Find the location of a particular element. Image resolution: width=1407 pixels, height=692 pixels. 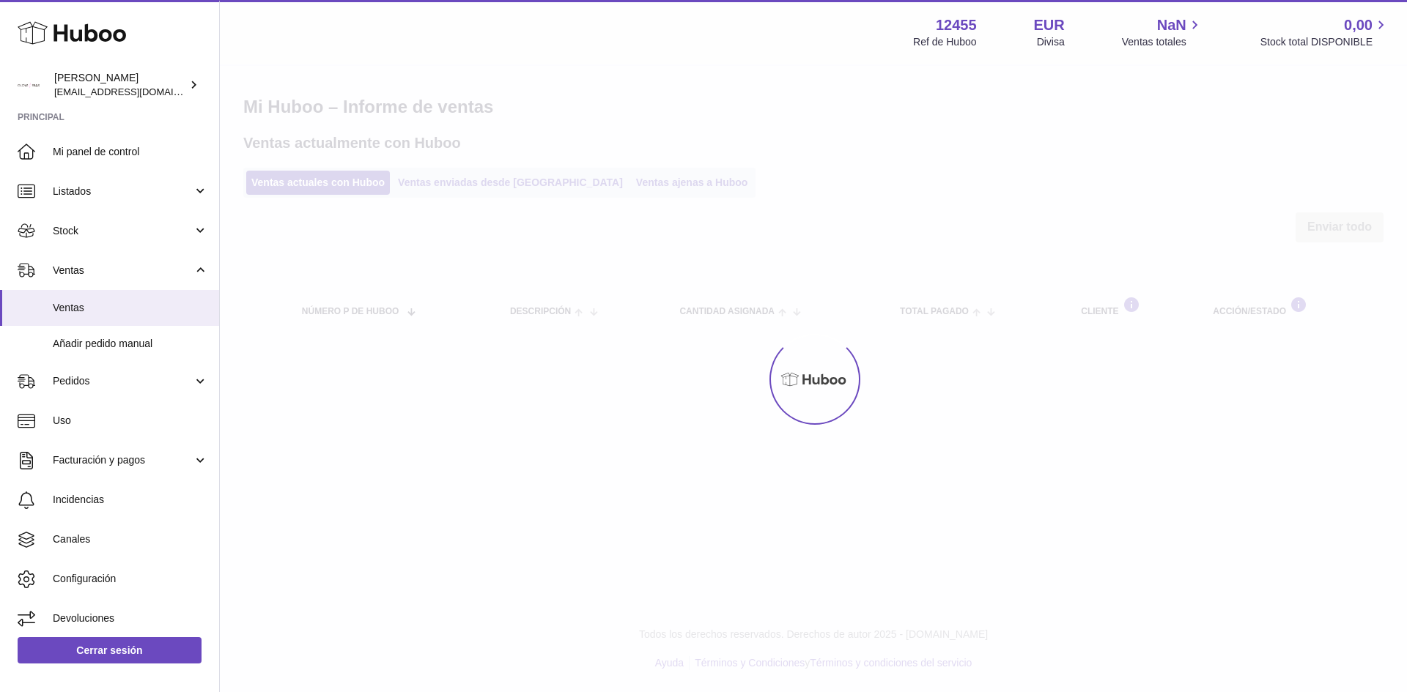

span: Uso is located at coordinates (130, 420).